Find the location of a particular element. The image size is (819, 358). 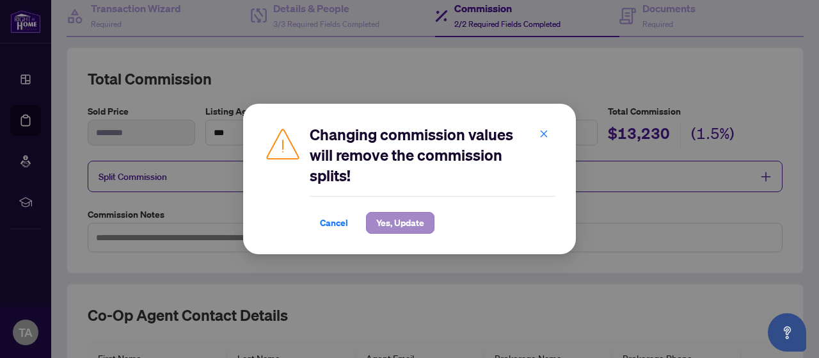

h2: Changing commission values will remove the commission splits! is located at coordinates (432, 155).